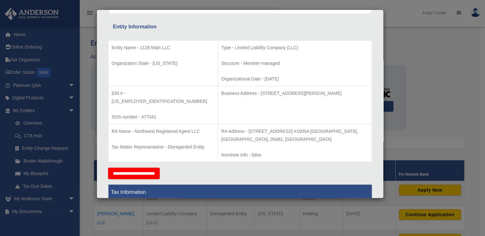 This screenshot has width=485, height=236. Describe the element at coordinates (163, 131) in the screenshot. I see `p: RA Name - Northwest Registered Agent LLC` at that location.